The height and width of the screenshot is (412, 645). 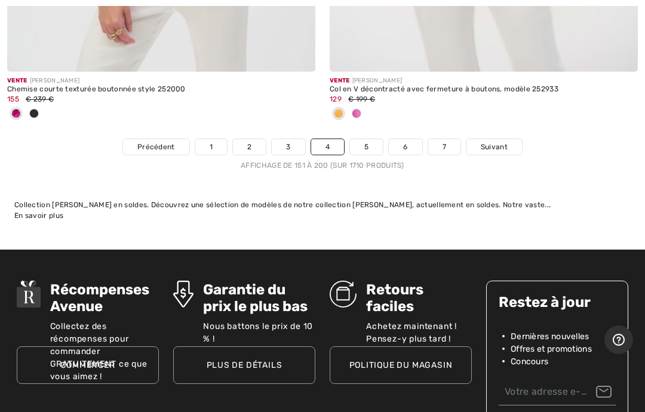 What do you see at coordinates (361, 99) in the screenshot?
I see `font: € 199 €` at bounding box center [361, 99].